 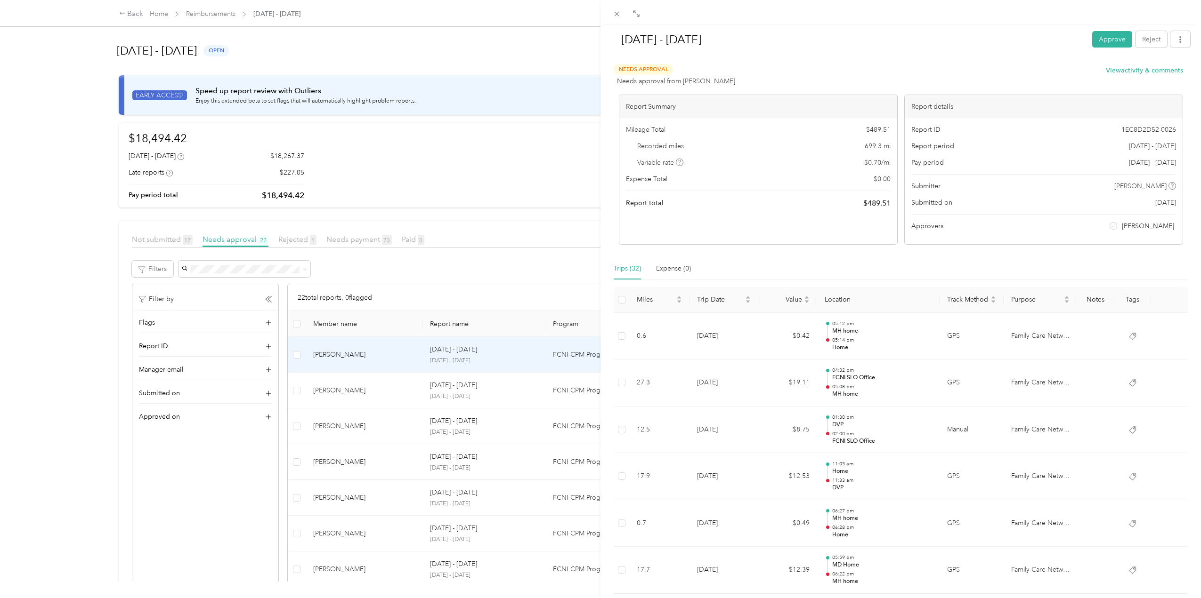 I want to click on span: Mileage Total, so click(x=646, y=129).